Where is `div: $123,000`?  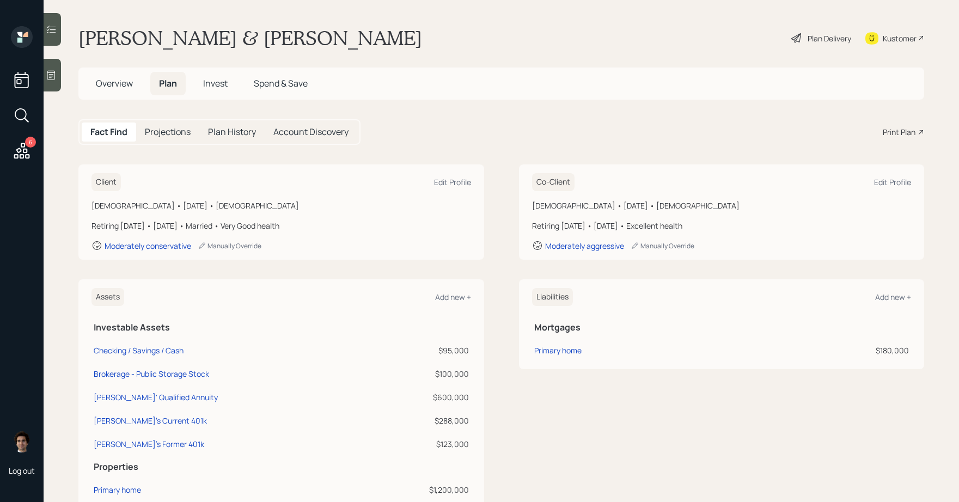 div: $123,000 is located at coordinates (423, 444).